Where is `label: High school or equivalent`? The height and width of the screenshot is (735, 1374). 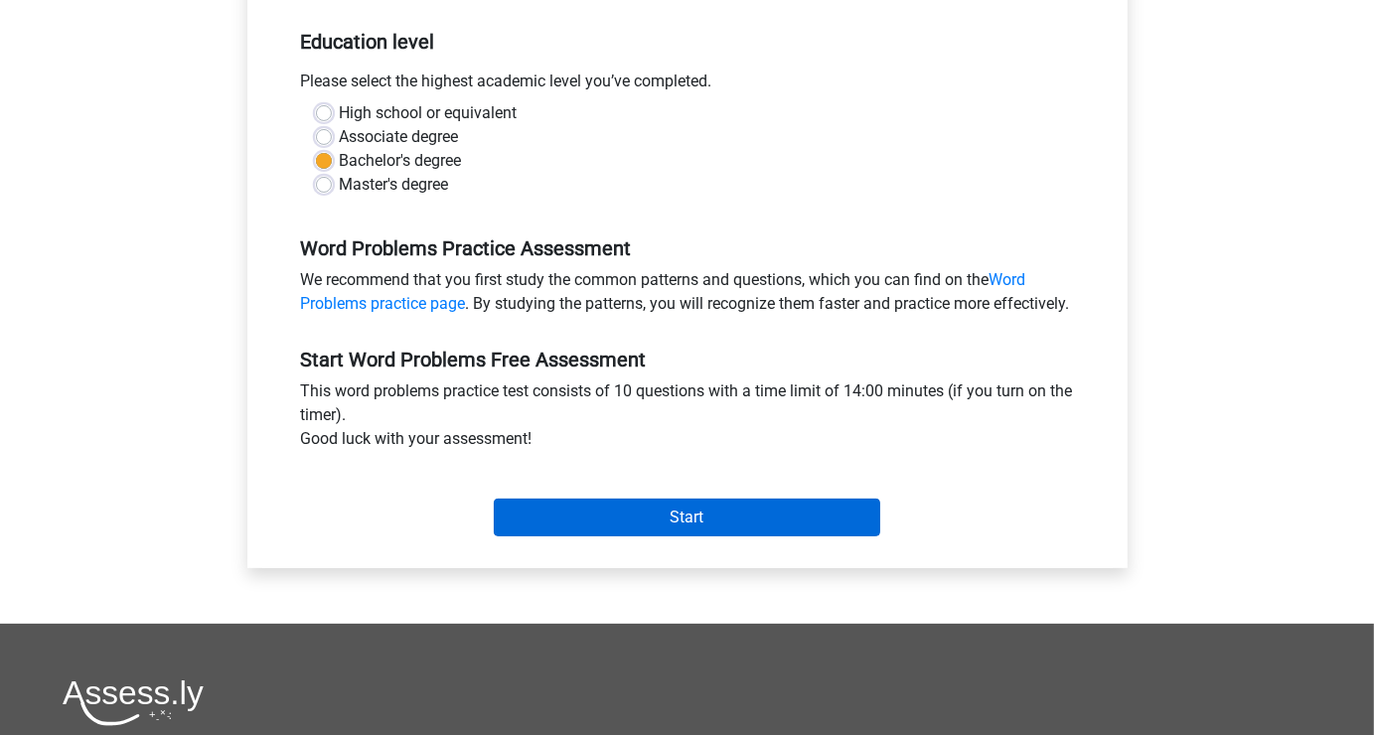
label: High school or equivalent is located at coordinates (428, 113).